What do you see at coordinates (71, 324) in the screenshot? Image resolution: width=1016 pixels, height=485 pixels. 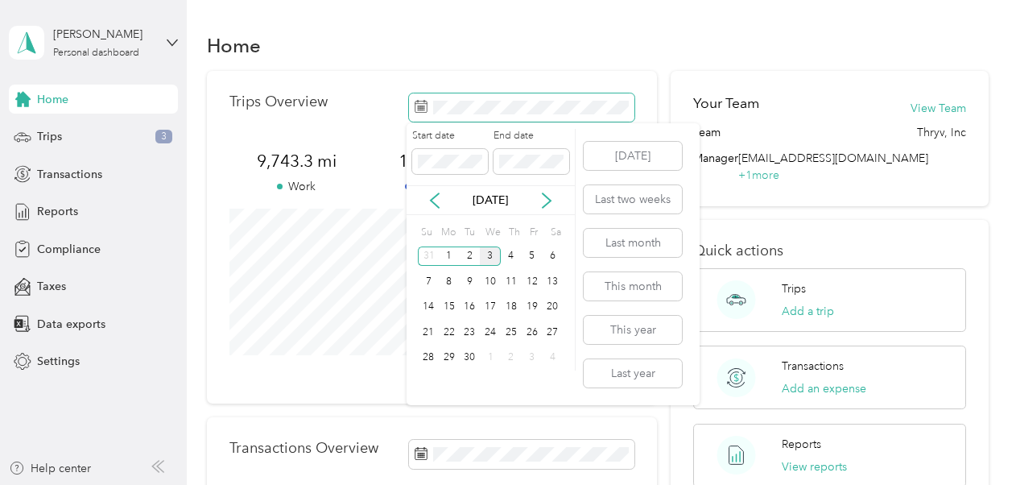 I see `span: Data exports` at bounding box center [71, 324].